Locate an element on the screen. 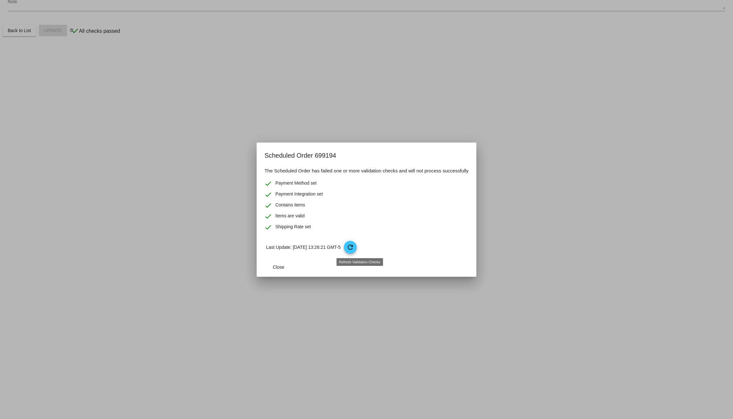  h2: Scheduled Order 699194 is located at coordinates (366, 155).